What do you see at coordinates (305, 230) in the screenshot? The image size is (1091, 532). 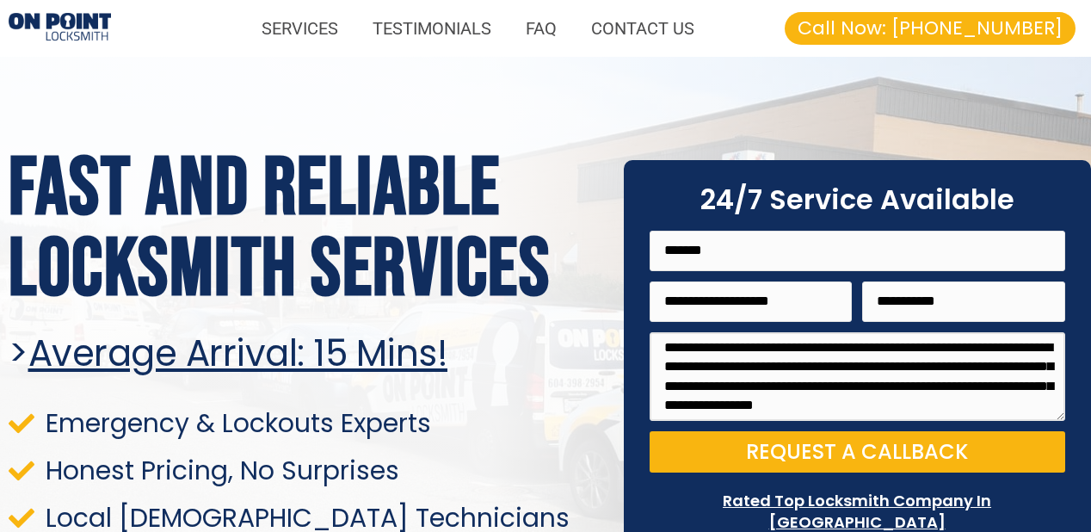 I see `h1: Fast and reliable locksmith services` at bounding box center [305, 230].